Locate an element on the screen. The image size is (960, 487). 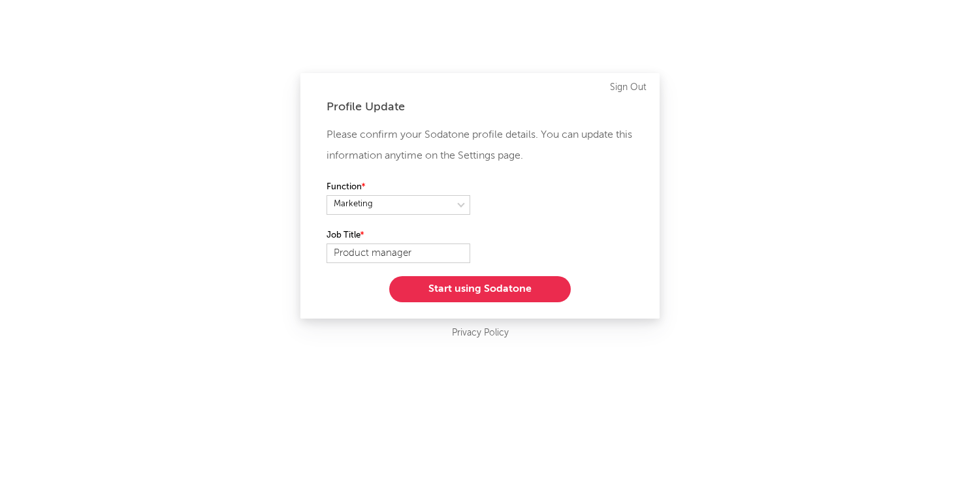
label: Function is located at coordinates (398, 187).